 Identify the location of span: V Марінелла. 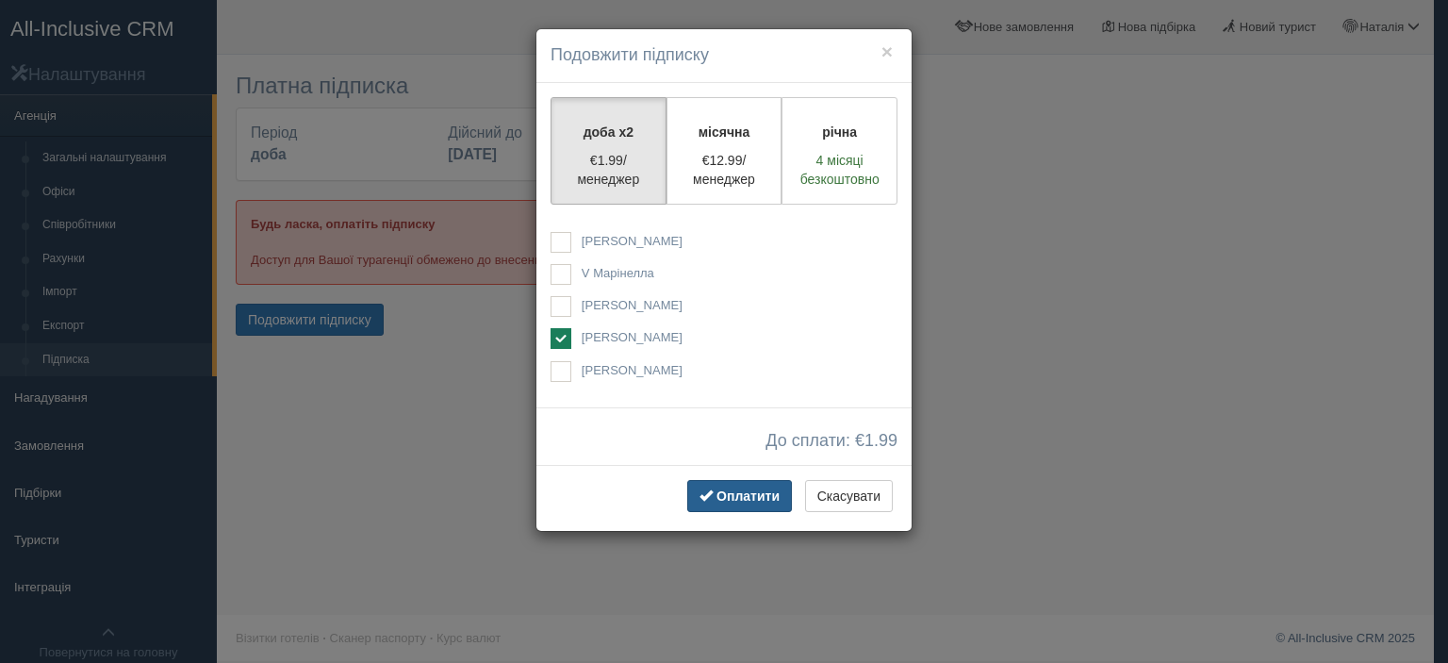
(618, 273).